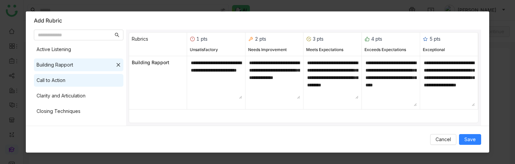  I want to click on div: Closing Techniques, so click(58, 111).